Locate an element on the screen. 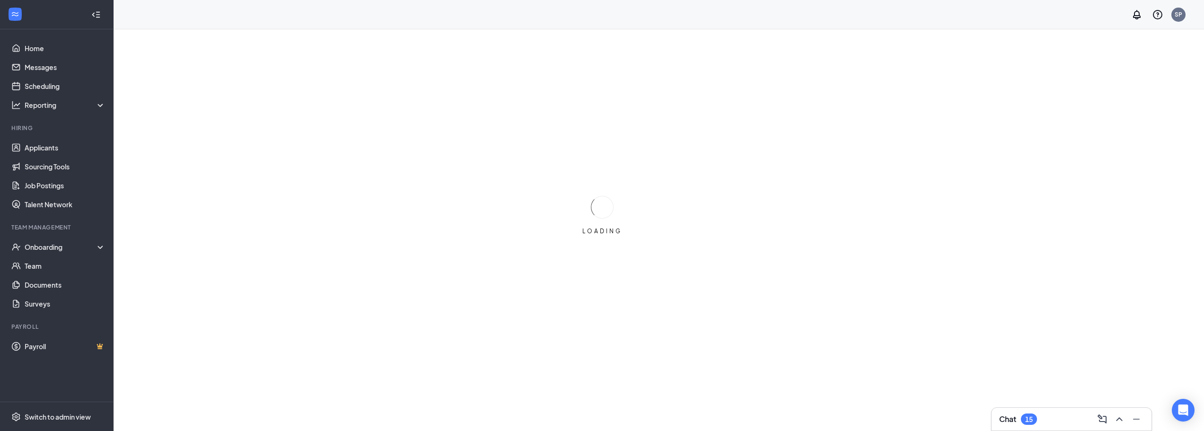 This screenshot has width=1204, height=431. svg: Notifications is located at coordinates (1137, 15).